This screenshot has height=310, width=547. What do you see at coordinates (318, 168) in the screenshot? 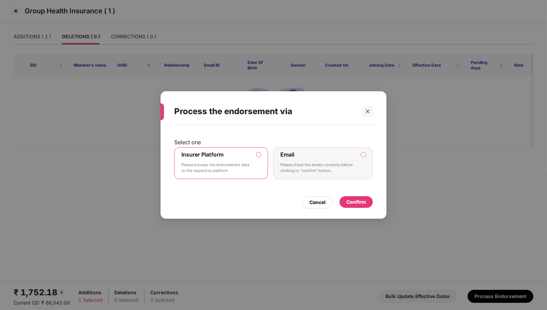
I see `p: Please check the emails correctly before clicking to “confirm” button.` at bounding box center [318, 168].